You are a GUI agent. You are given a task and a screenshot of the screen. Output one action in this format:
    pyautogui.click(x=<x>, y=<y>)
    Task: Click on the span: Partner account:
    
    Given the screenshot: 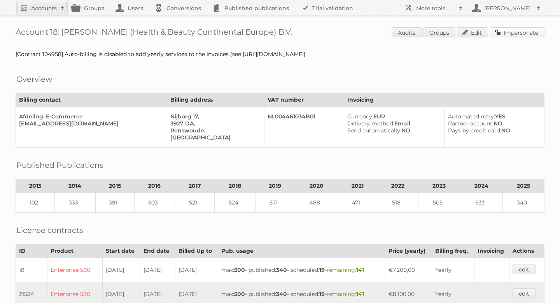 What is the action you would take?
    pyautogui.click(x=471, y=123)
    